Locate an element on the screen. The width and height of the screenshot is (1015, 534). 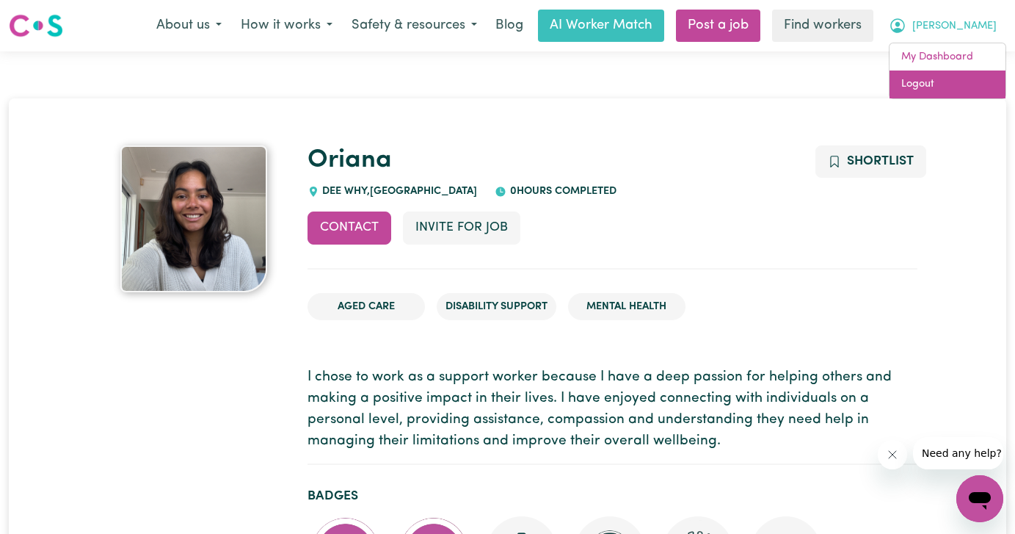
a: Find workers is located at coordinates (823, 26).